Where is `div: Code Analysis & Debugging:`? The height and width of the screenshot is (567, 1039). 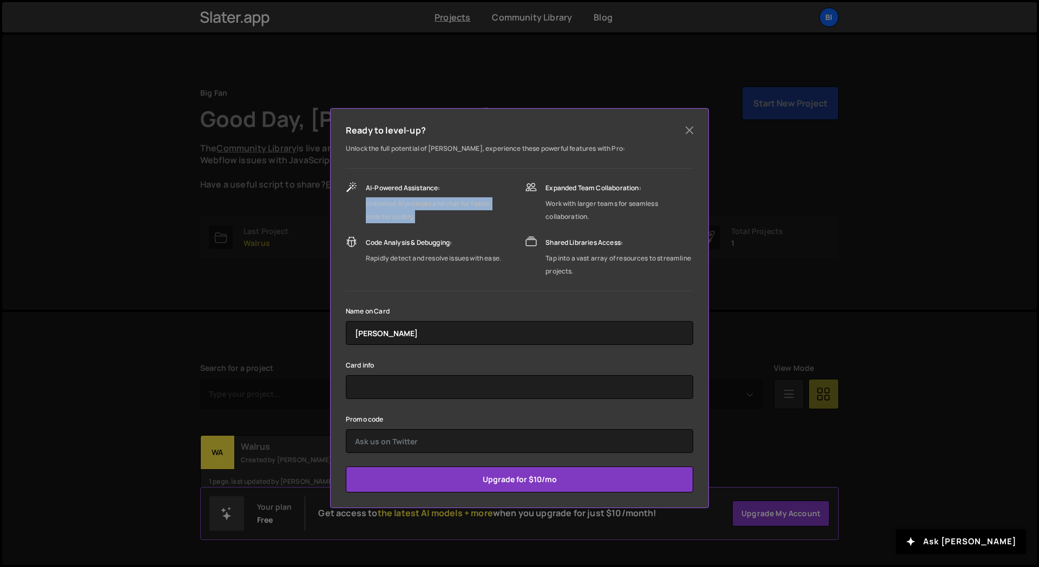 div: Code Analysis & Debugging: is located at coordinates (433, 243).